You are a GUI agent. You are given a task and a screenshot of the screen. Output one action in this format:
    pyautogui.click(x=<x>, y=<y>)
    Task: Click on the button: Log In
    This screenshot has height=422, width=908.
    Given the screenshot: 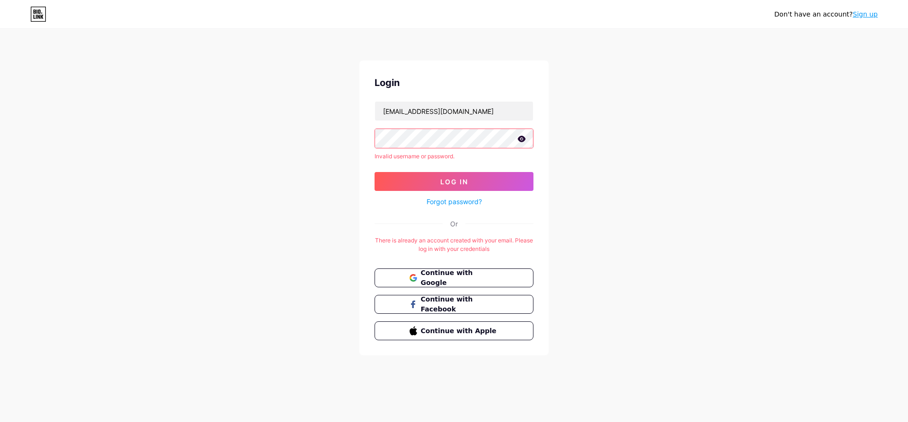 What is the action you would take?
    pyautogui.click(x=454, y=182)
    